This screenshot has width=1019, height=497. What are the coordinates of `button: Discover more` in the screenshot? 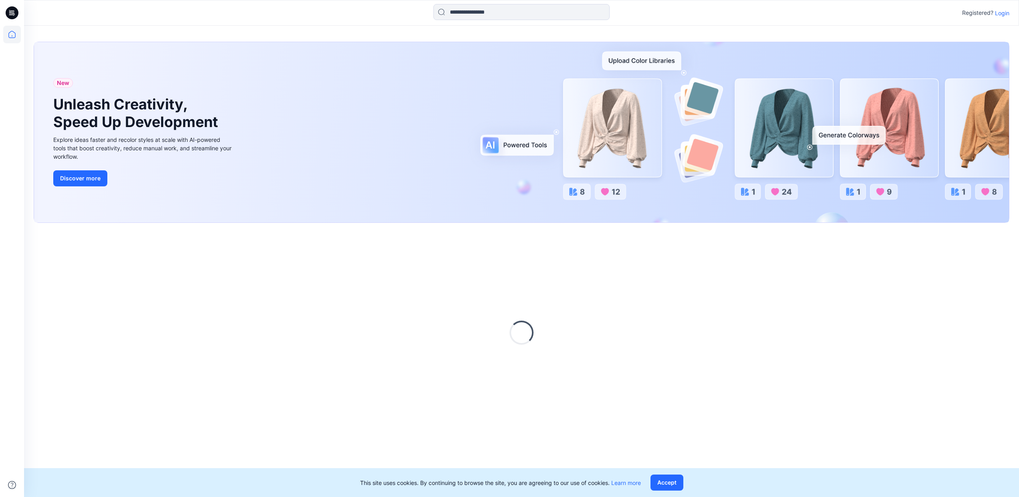 It's located at (80, 178).